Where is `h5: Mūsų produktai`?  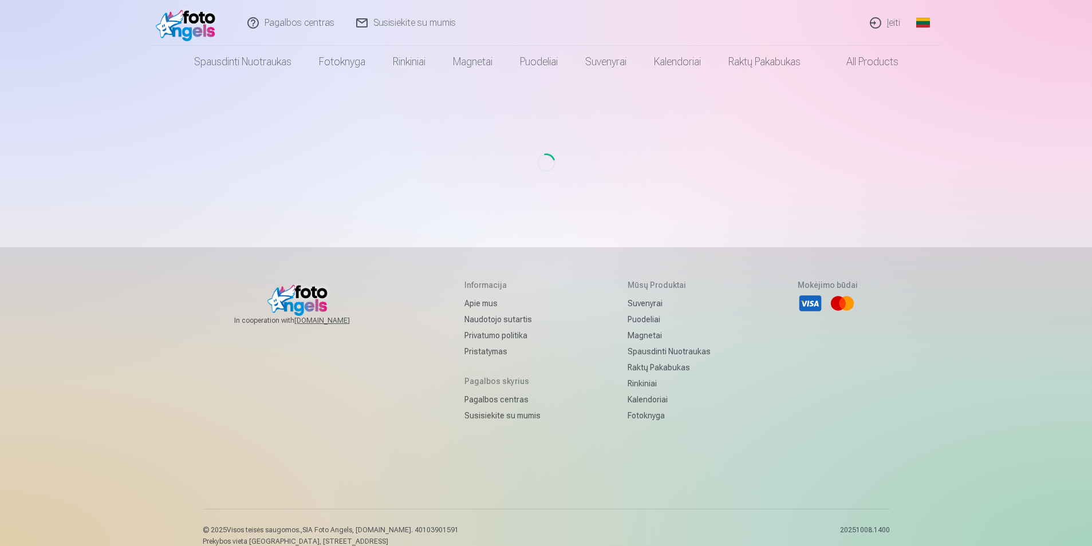 h5: Mūsų produktai is located at coordinates (669, 285).